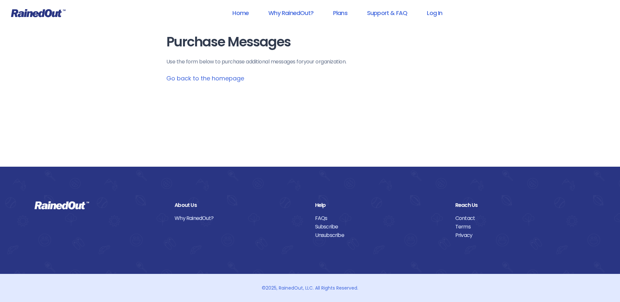  What do you see at coordinates (340, 13) in the screenshot?
I see `a: Plans` at bounding box center [340, 13].